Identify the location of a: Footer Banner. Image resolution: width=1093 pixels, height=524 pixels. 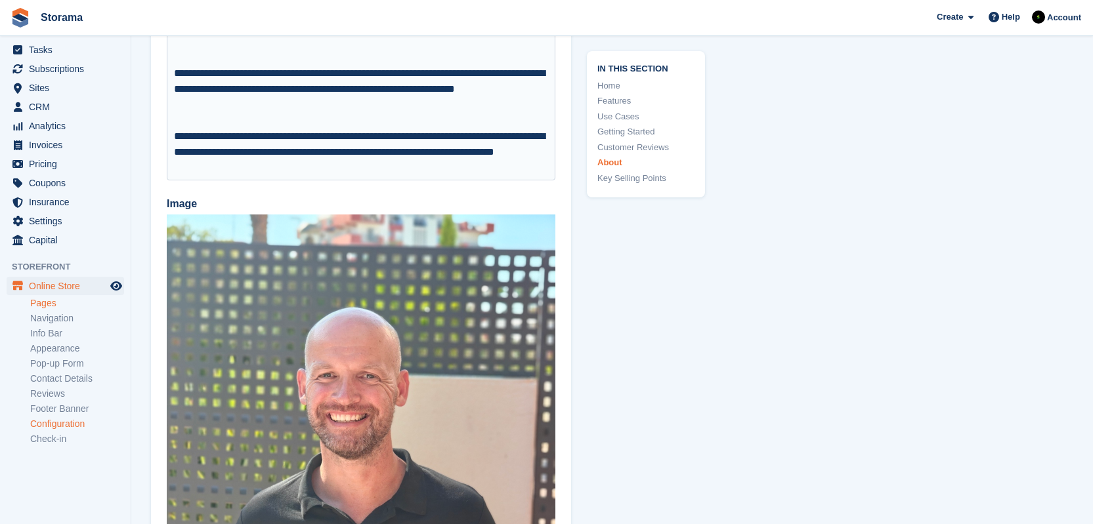
(77, 409).